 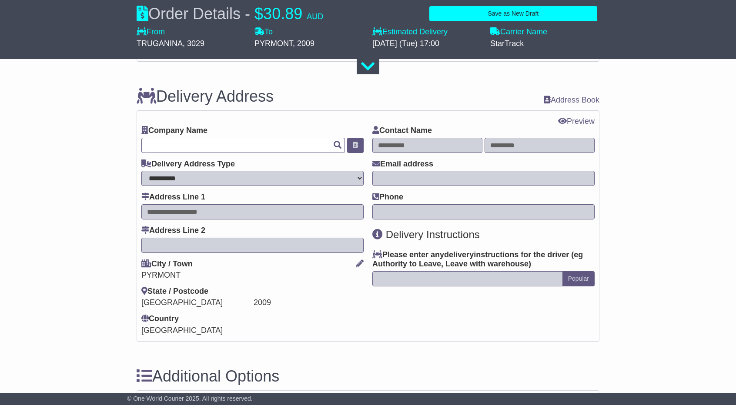 I want to click on label: Estimated Delivery, so click(x=427, y=32).